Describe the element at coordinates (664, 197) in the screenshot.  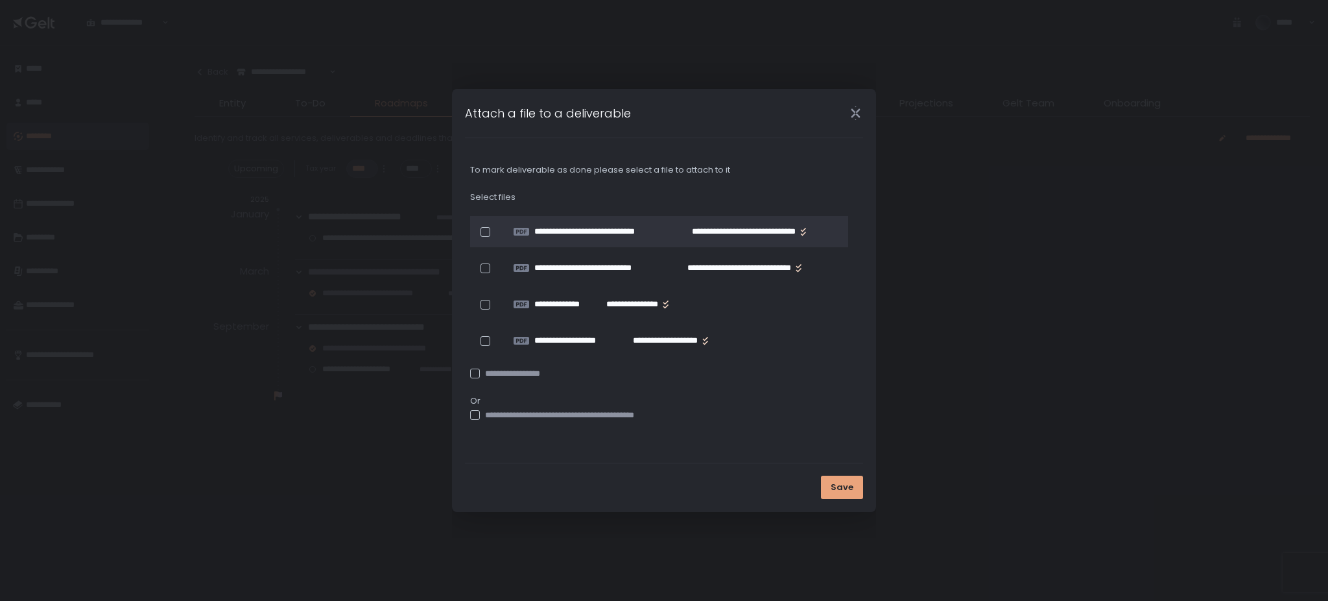
I see `div: Select files` at that location.